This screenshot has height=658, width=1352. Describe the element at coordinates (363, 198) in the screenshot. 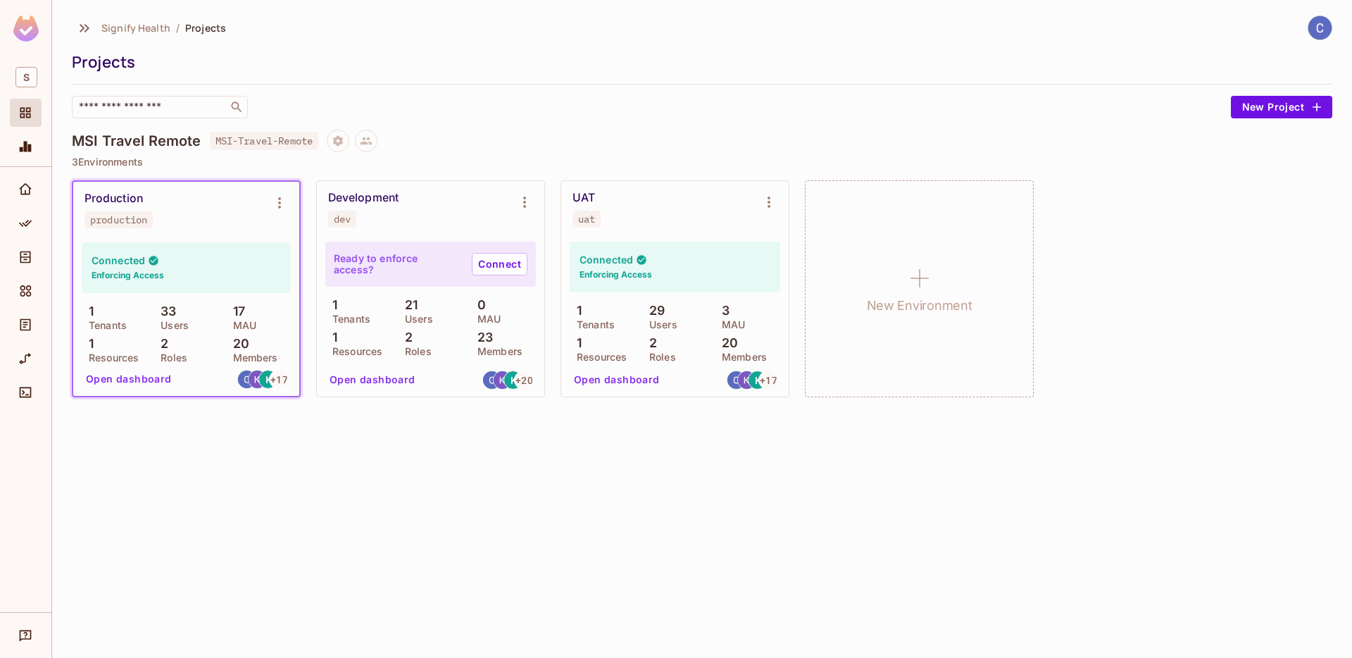

I see `div: Development` at that location.